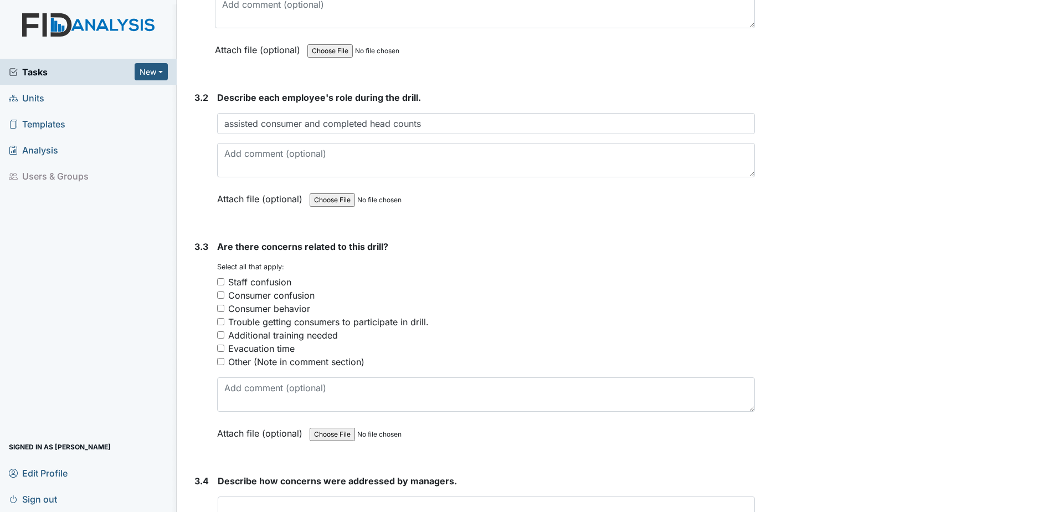  Describe the element at coordinates (220, 308) in the screenshot. I see `input: Consumer behavior` at that location.